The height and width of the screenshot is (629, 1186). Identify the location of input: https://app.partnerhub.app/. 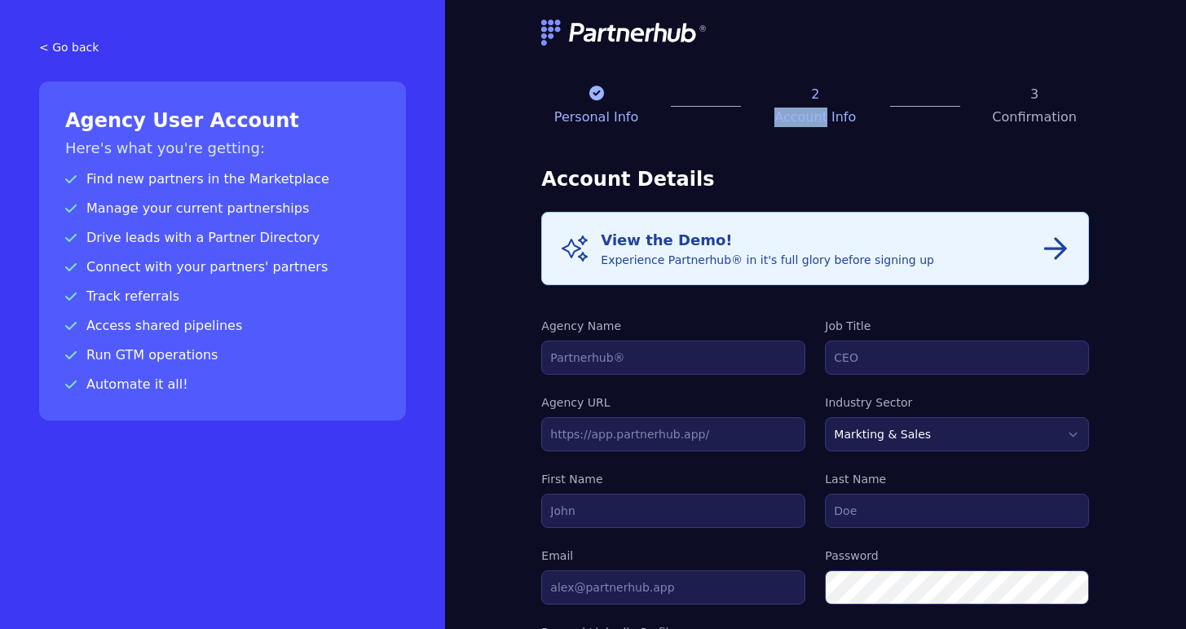
(673, 435).